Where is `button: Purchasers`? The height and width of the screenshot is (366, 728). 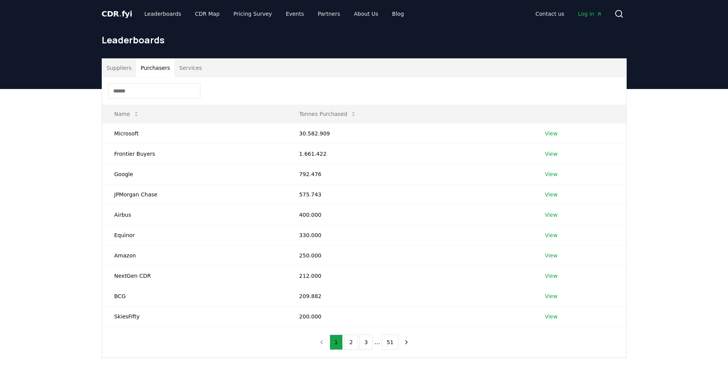 button: Purchasers is located at coordinates (155, 68).